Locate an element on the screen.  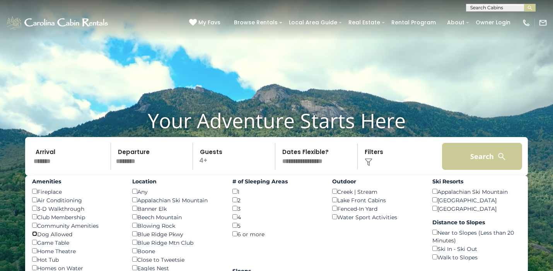
div: 3 is located at coordinates (276, 209).